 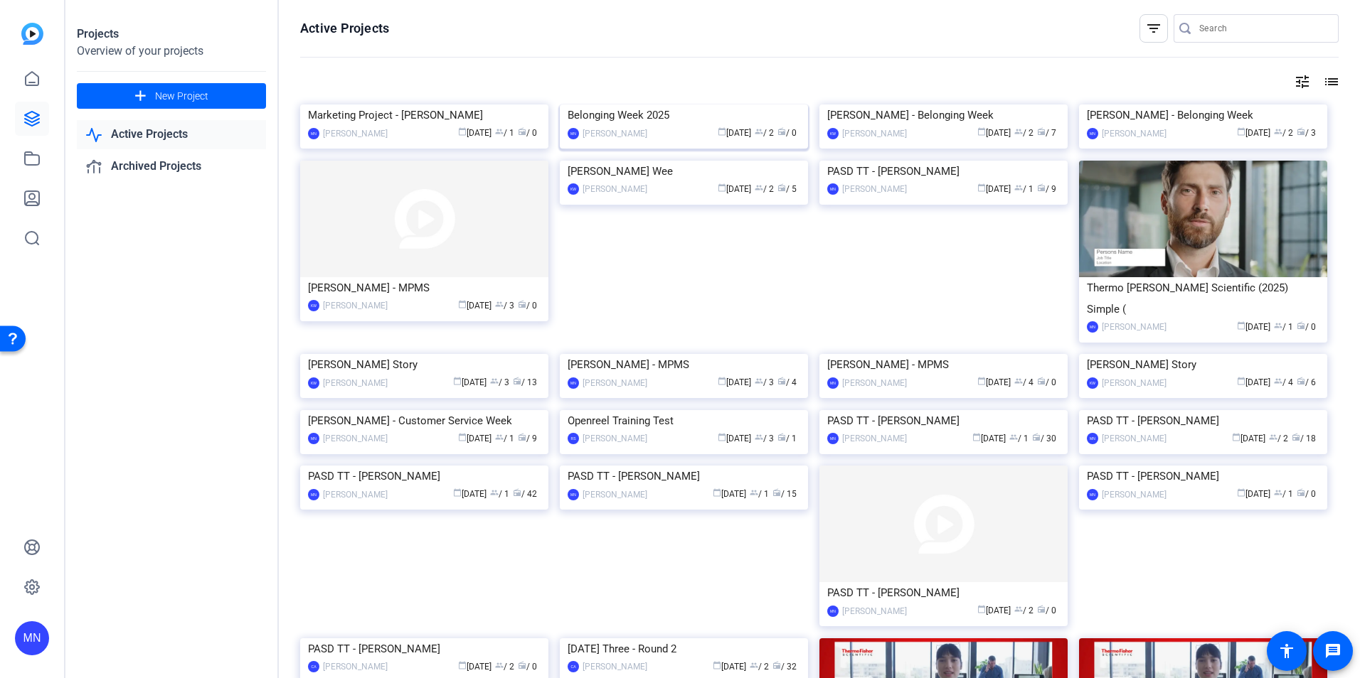 What do you see at coordinates (1333, 651) in the screenshot?
I see `mat-icon: message` at bounding box center [1333, 651].